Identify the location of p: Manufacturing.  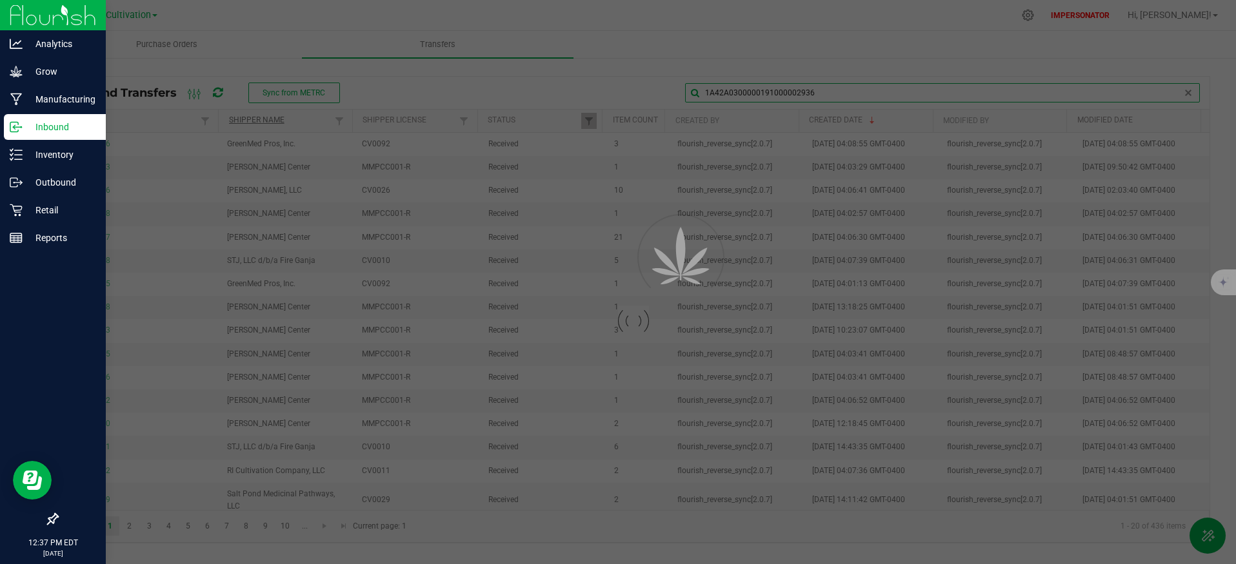
(61, 99).